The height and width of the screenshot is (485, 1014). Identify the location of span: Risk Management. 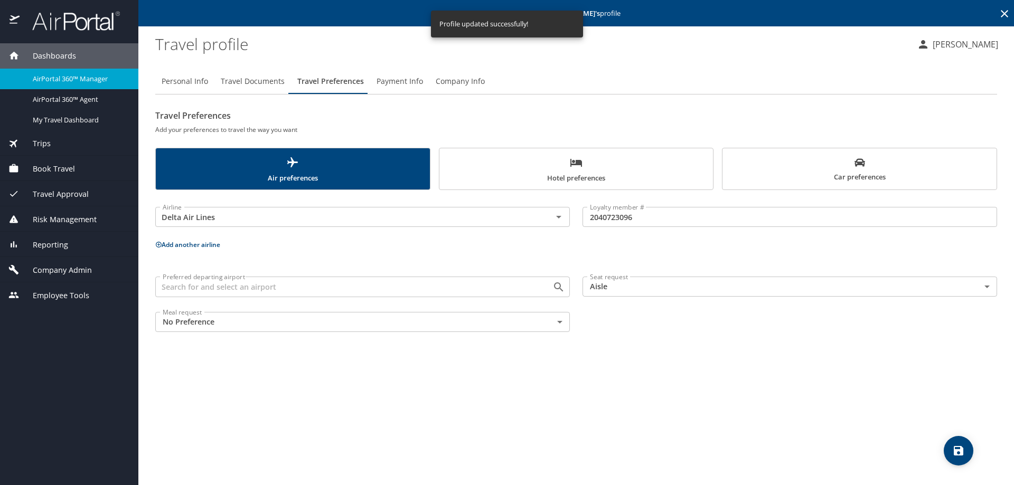
(58, 220).